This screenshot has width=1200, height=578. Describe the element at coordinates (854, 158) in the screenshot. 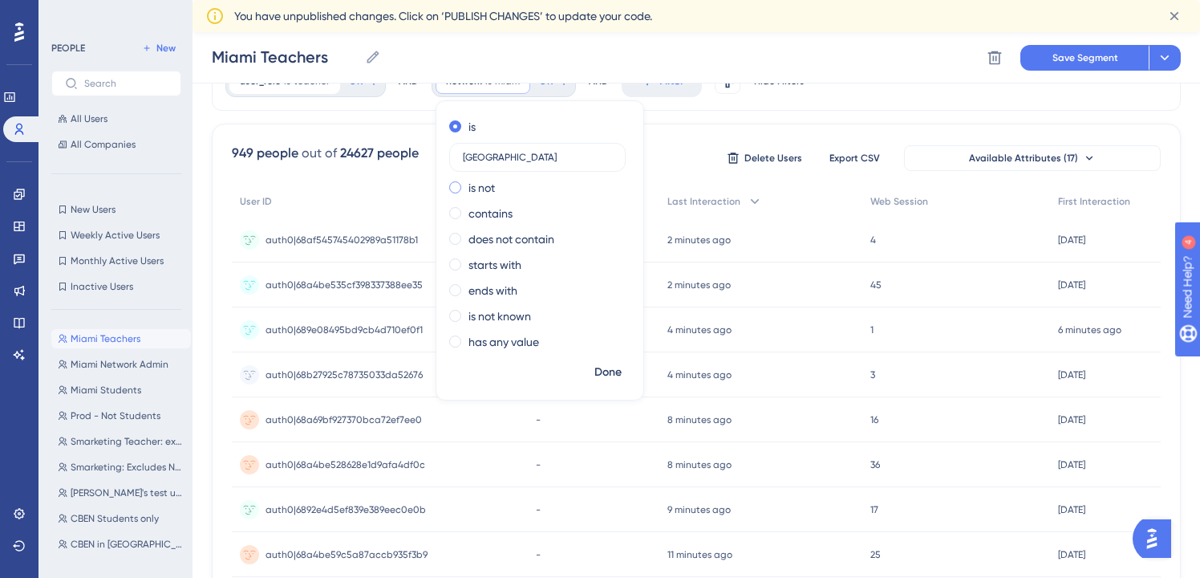

I see `button: Export CSV` at that location.